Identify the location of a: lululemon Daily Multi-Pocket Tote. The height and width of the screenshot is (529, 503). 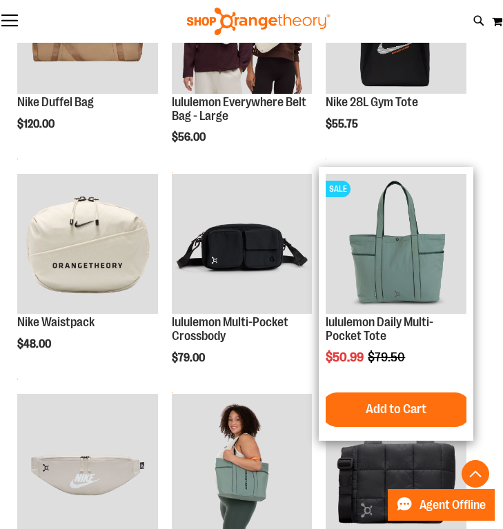
(380, 329).